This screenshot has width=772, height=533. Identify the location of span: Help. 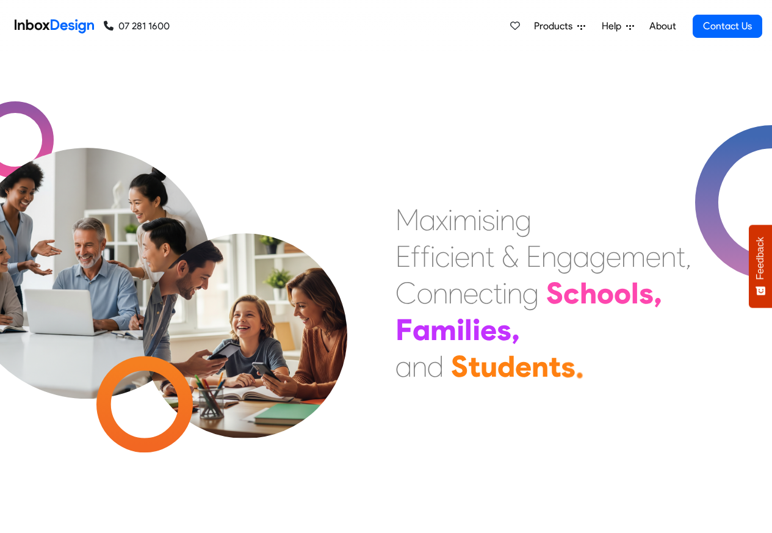
(614, 26).